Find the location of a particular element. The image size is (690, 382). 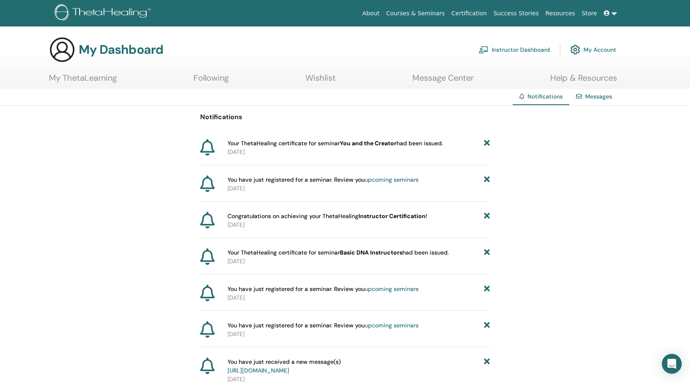

p: Notifications is located at coordinates (345, 117).